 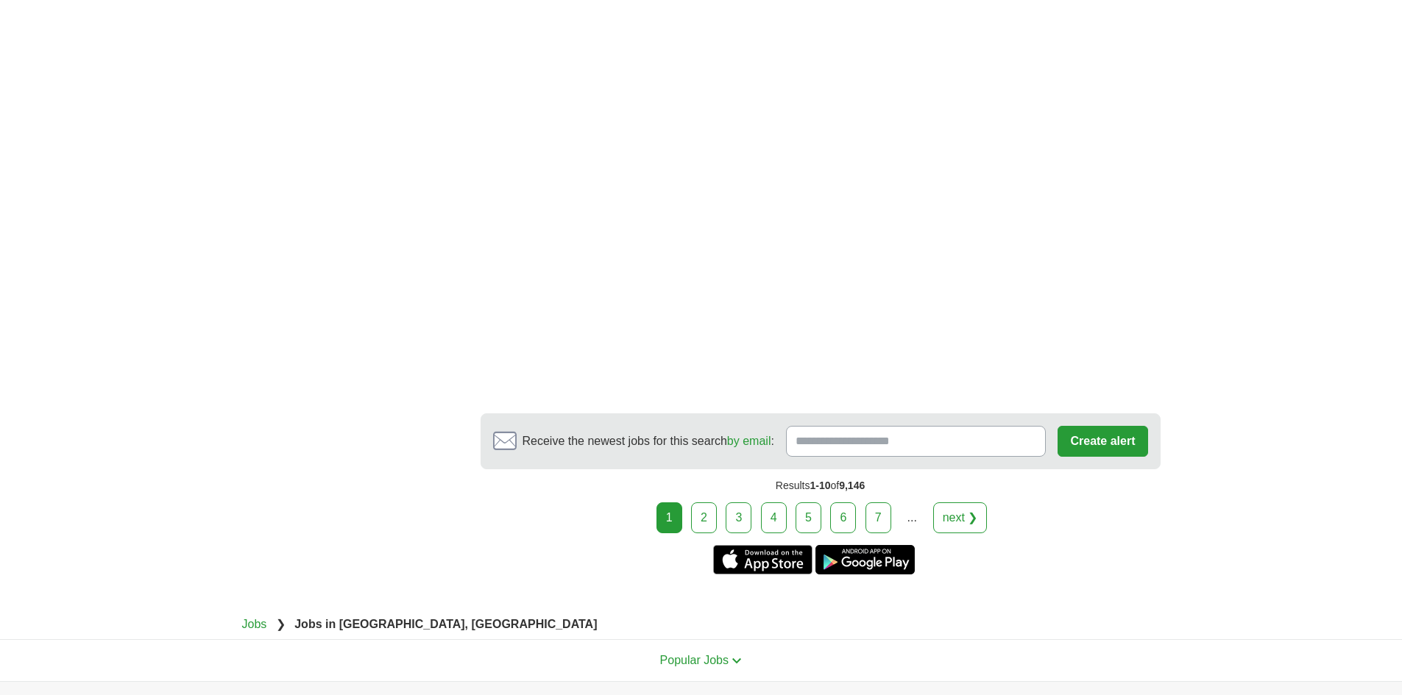 What do you see at coordinates (738, 518) in the screenshot?
I see `a: 3` at bounding box center [738, 518].